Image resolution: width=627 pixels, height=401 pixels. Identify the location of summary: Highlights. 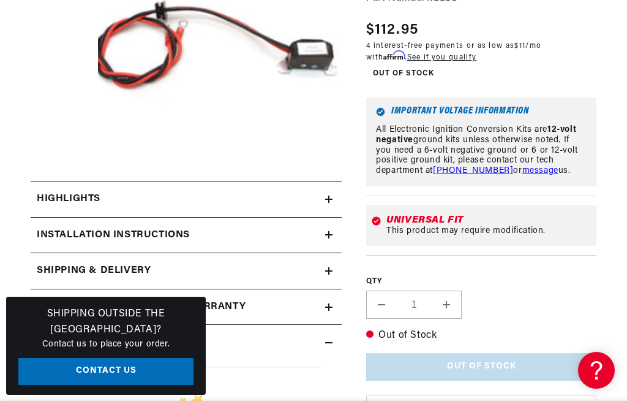
(186, 199).